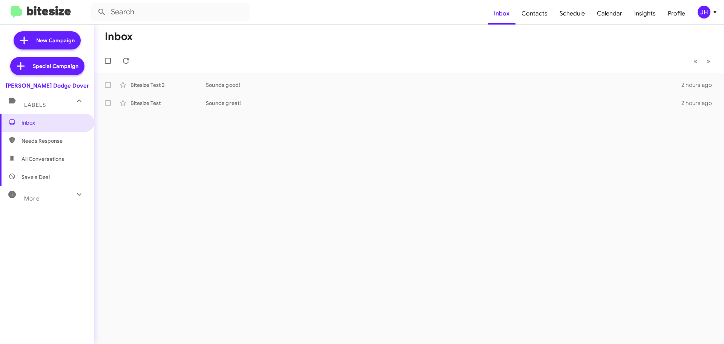 Image resolution: width=724 pixels, height=344 pixels. Describe the element at coordinates (535, 14) in the screenshot. I see `a: Contacts` at that location.